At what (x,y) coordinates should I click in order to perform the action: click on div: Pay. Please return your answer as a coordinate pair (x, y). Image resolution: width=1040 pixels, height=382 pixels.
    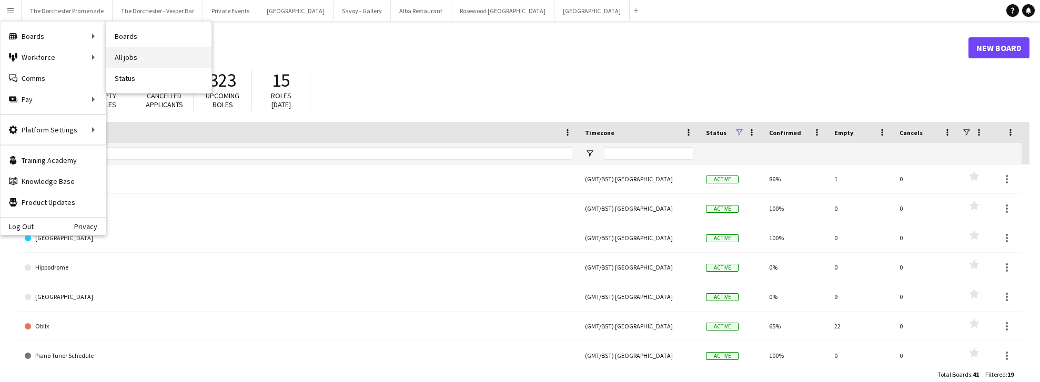
    Looking at the image, I should click on (53, 99).